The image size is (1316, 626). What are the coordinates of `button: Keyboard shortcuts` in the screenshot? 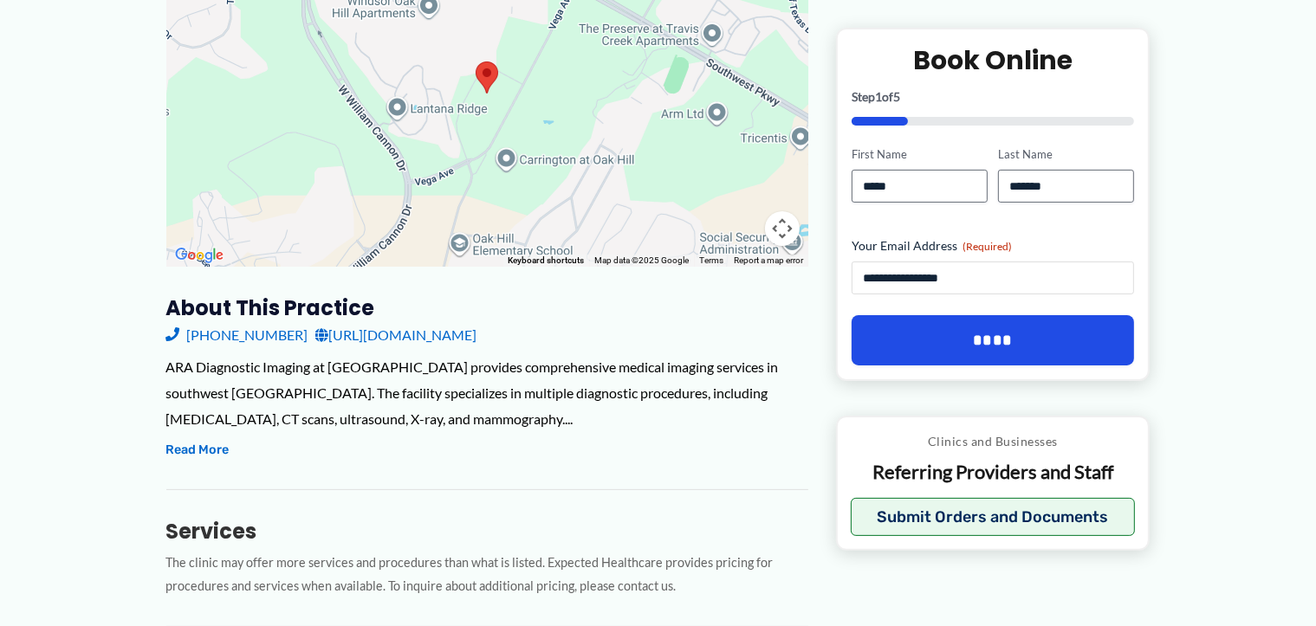 It's located at (546, 261).